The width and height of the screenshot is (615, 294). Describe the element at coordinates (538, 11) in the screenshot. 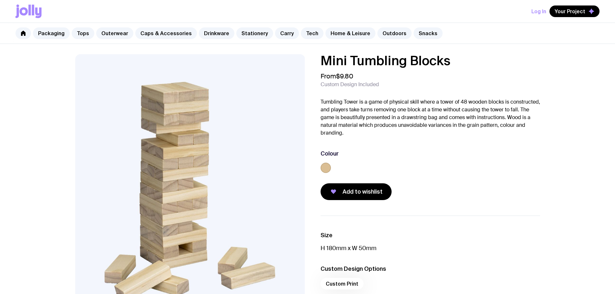

I see `button: Log In` at that location.